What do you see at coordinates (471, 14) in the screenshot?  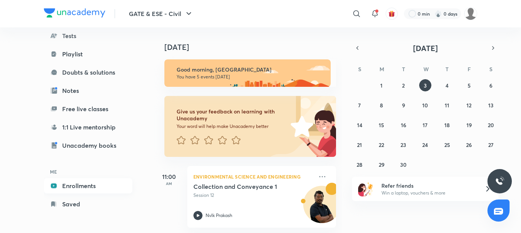 I see `img: Kranti` at bounding box center [471, 14].